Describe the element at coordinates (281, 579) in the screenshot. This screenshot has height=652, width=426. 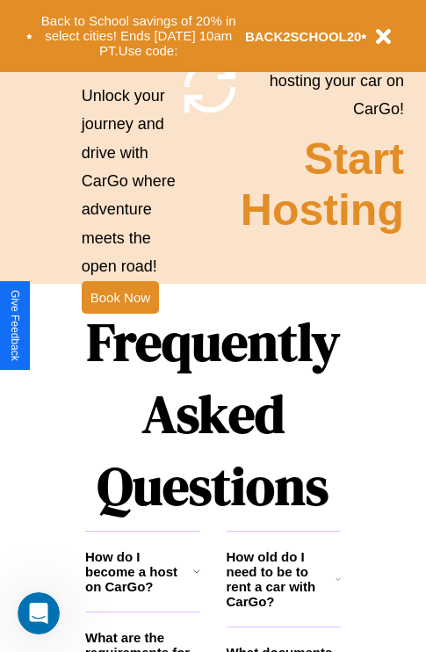
I see `h3: How old do I need to be to rent a car with CarGo?` at that location.